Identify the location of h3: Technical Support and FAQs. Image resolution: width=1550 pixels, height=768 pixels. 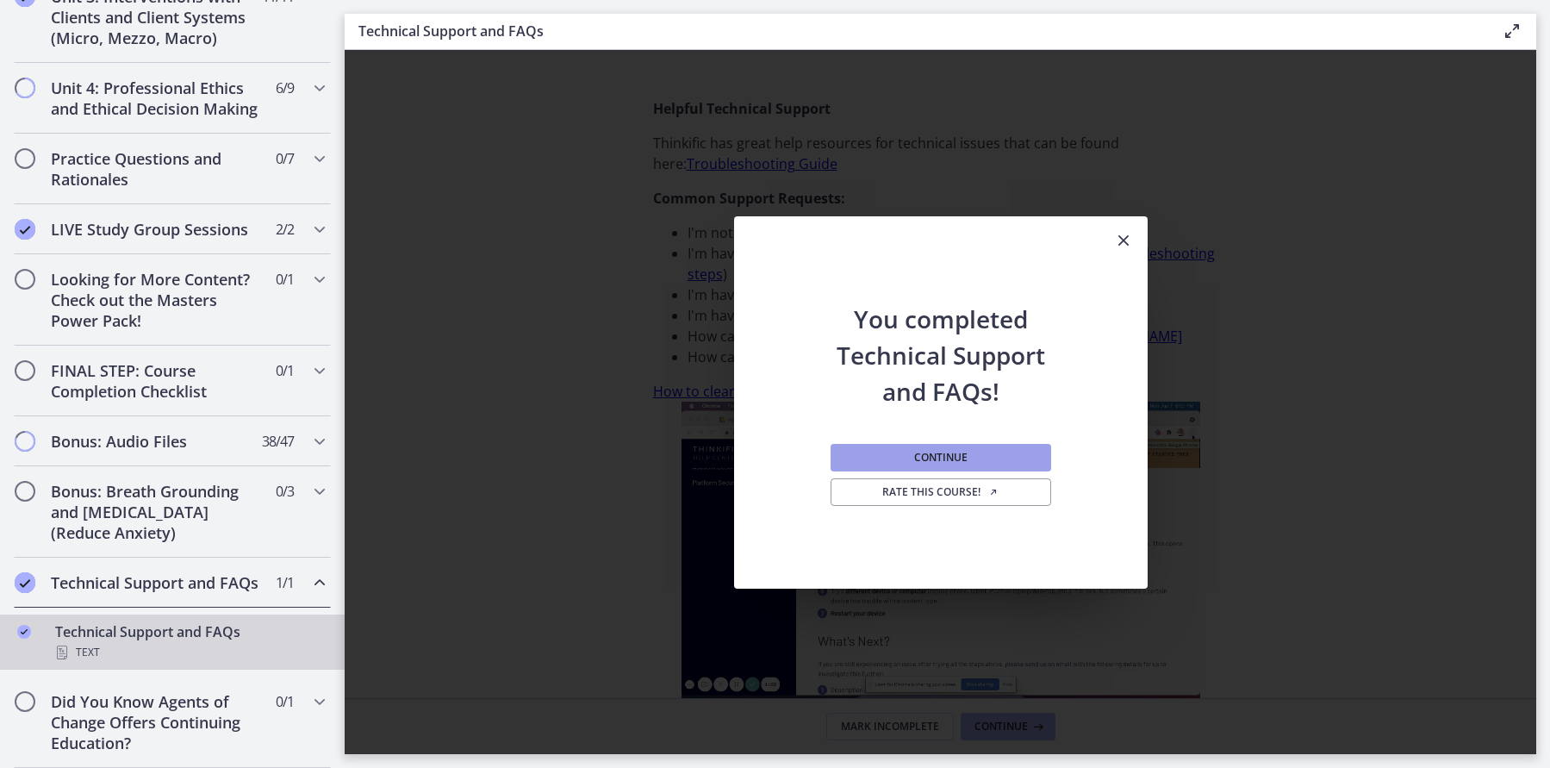
(916, 31).